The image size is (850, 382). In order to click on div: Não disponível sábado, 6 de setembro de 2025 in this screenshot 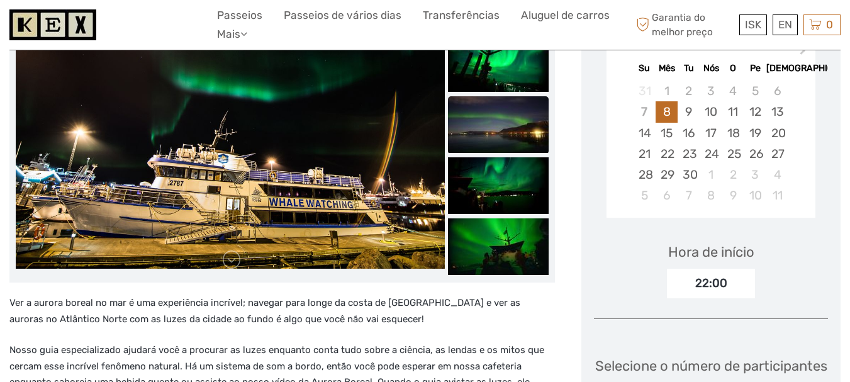, I will do `click(777, 91)`.